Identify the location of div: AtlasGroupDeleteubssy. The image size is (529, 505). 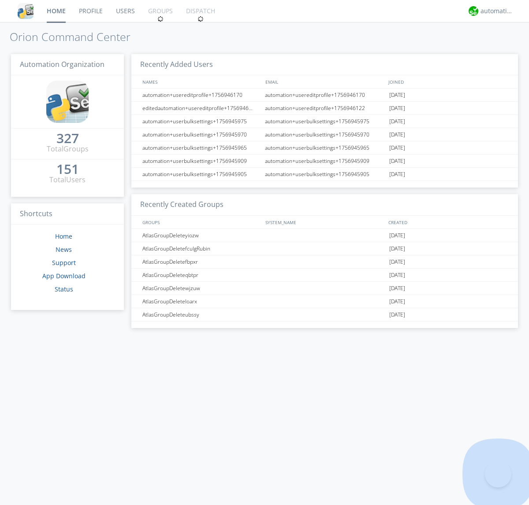
(201, 314).